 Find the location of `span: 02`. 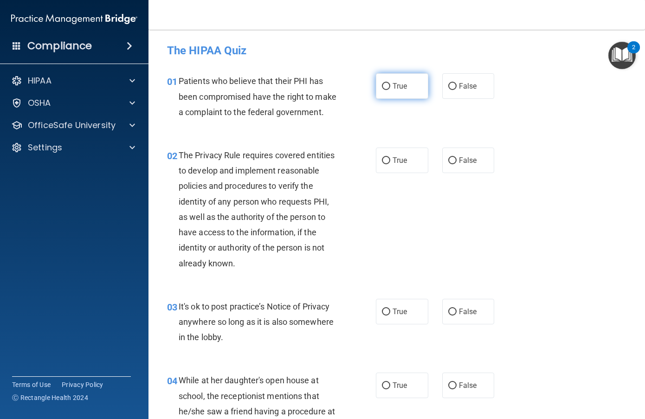

span: 02 is located at coordinates (172, 156).